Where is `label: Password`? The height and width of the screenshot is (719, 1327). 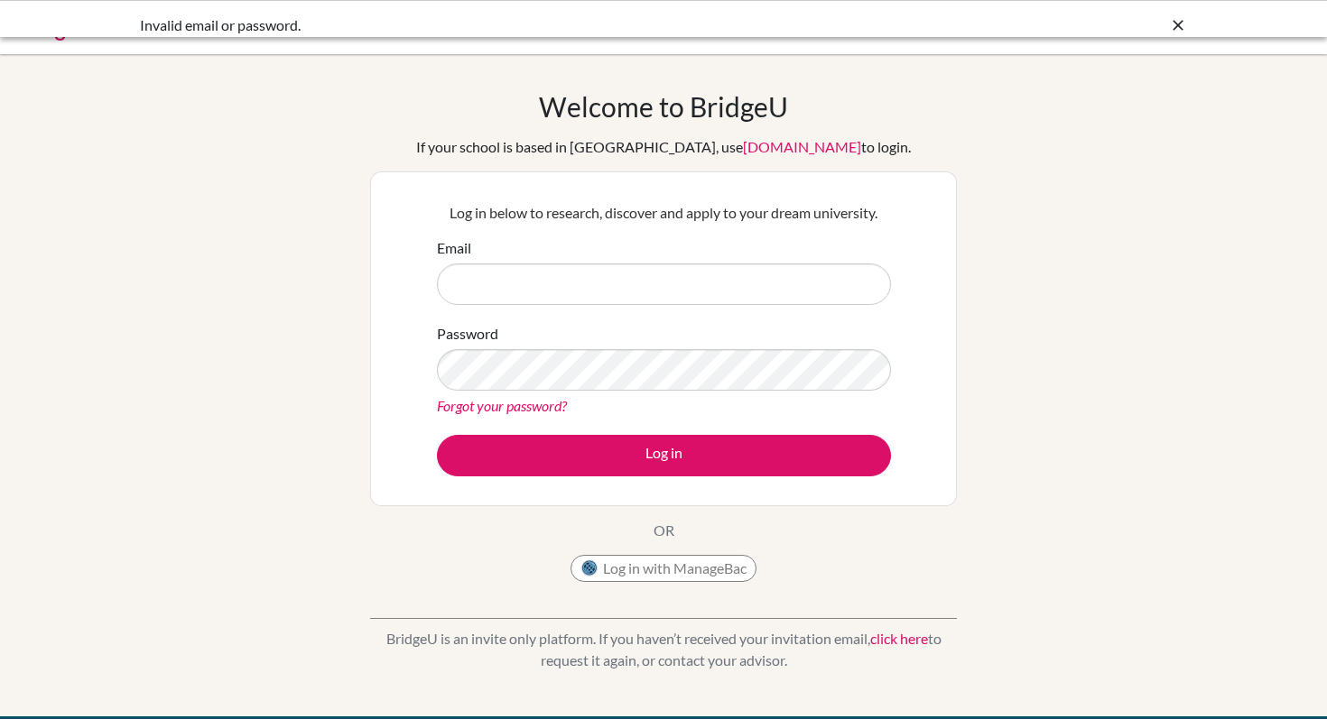 label: Password is located at coordinates (467, 334).